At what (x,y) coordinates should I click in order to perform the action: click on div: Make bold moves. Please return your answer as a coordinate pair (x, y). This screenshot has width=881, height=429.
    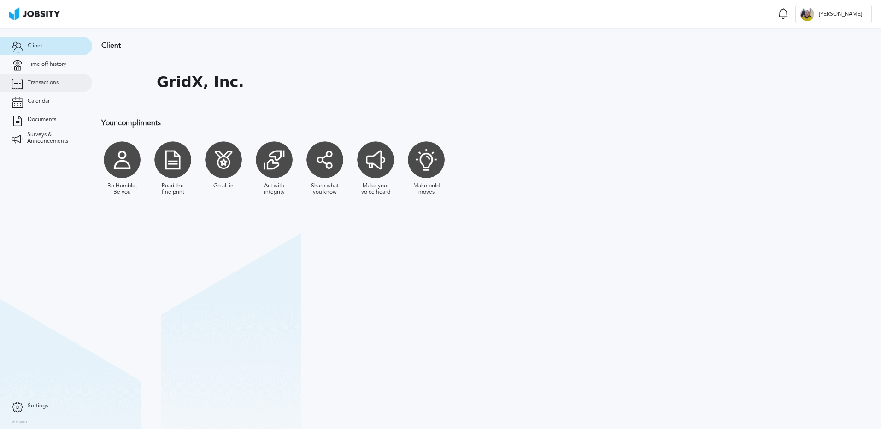
    Looking at the image, I should click on (426, 189).